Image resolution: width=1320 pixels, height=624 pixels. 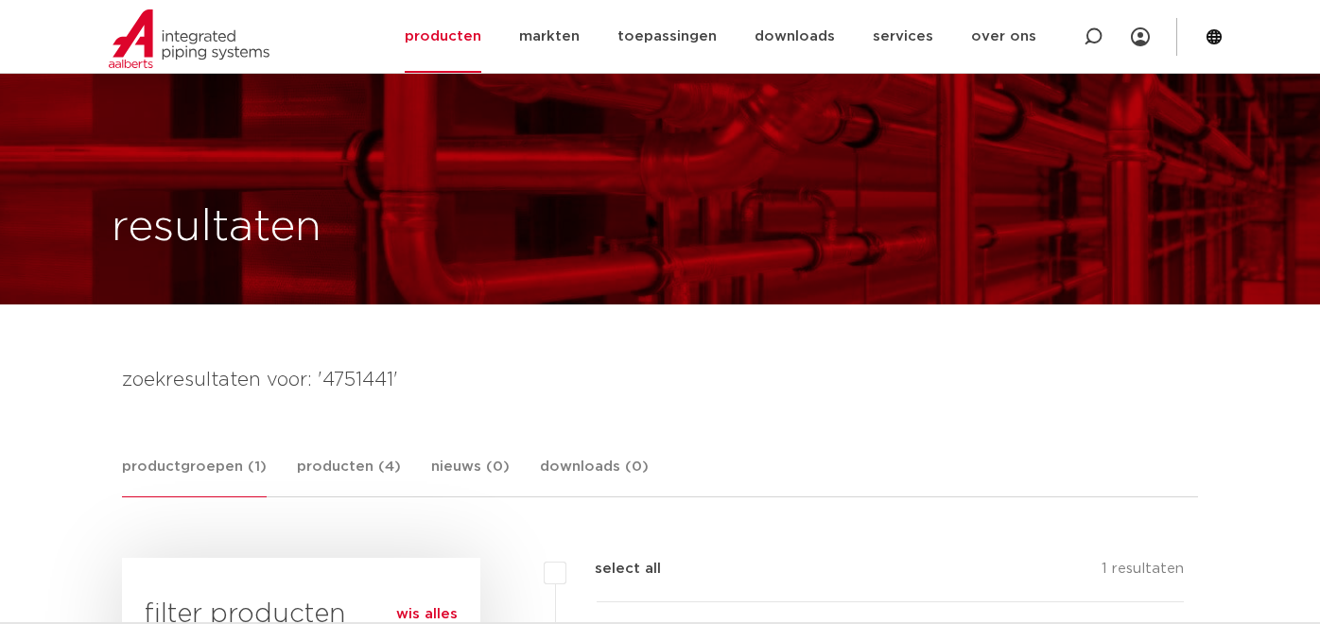 What do you see at coordinates (194, 477) in the screenshot?
I see `a: productgroepen (1)` at bounding box center [194, 477].